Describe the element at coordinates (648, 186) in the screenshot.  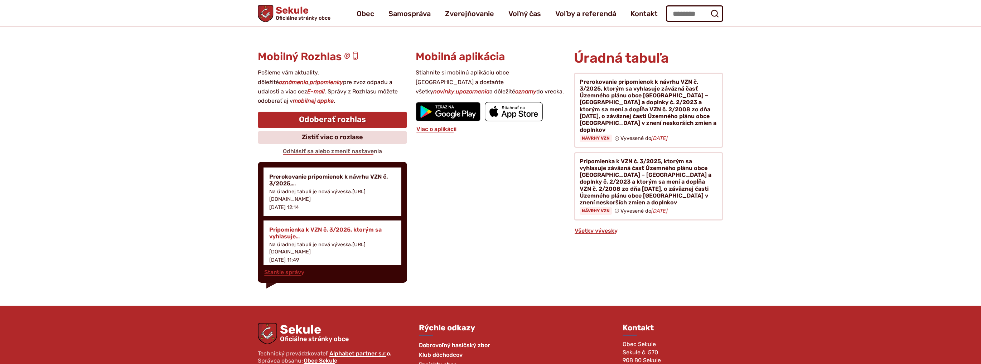
I see `a: Pripomienka k VZN č. 3/2025, ktorým sa vyhlasuje záväzná časť Územného plánu obce [GEOGRAPHIC_DAT...` at that location.